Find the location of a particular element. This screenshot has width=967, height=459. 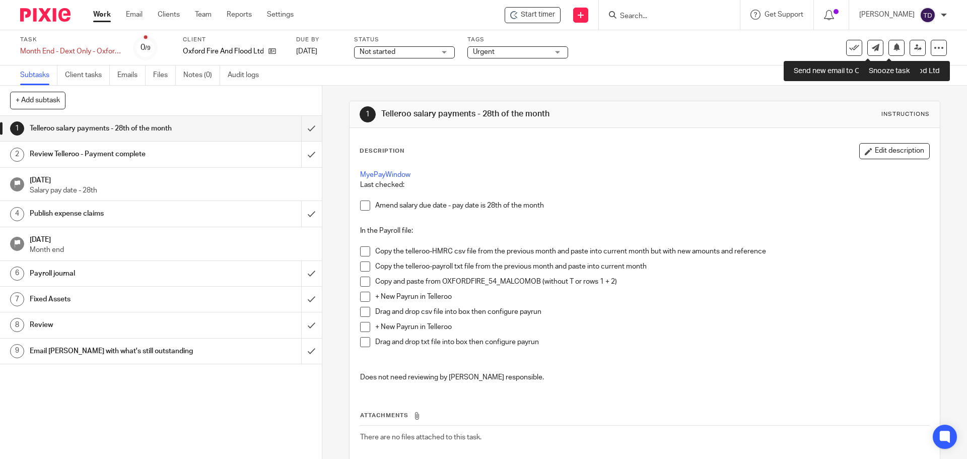

label: Task is located at coordinates (71, 40).